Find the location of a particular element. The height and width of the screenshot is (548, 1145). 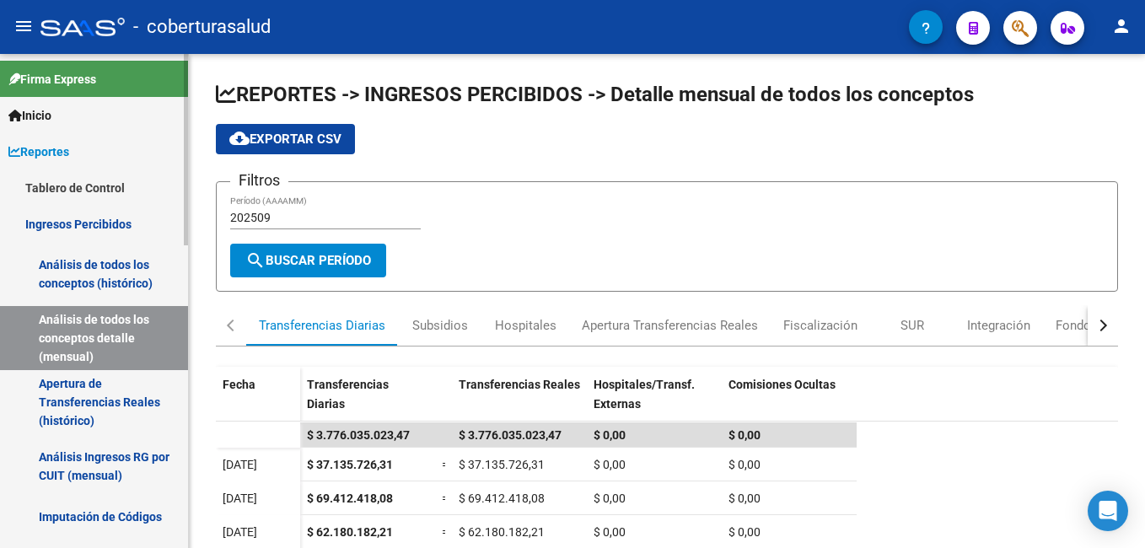

h3: Filtros is located at coordinates (259, 180).